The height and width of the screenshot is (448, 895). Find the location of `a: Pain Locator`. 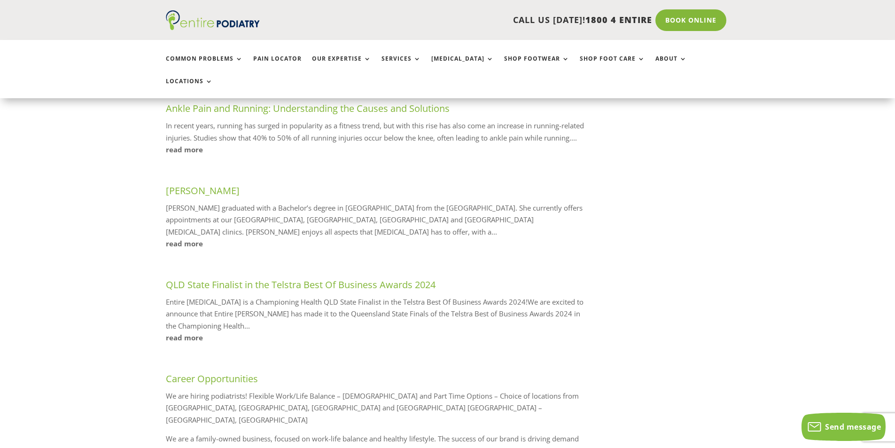

a: Pain Locator is located at coordinates (277, 65).